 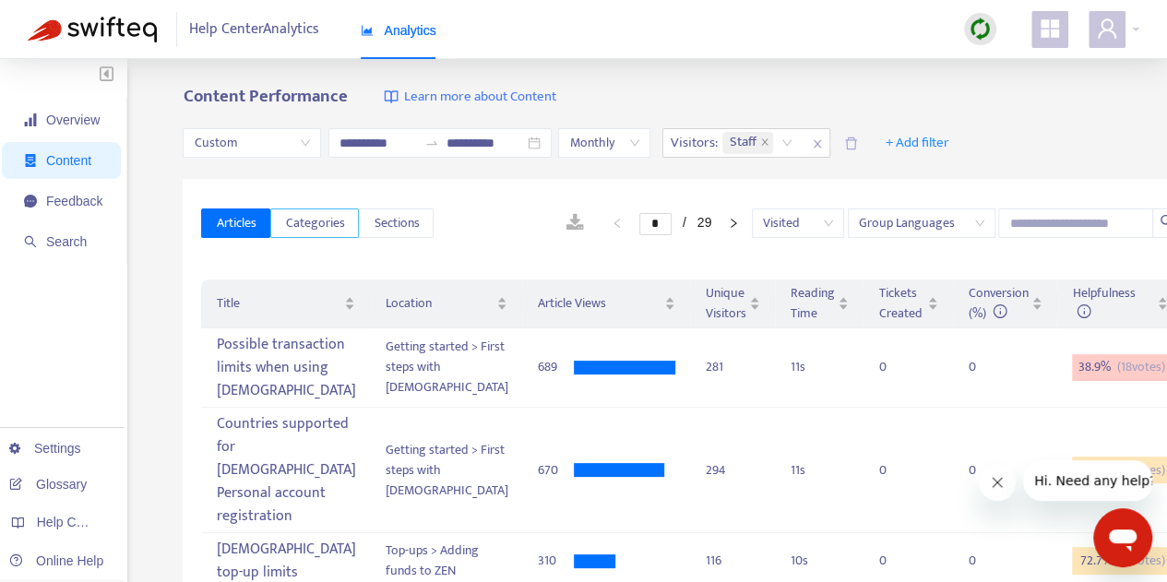 I want to click on span: search, so click(x=30, y=242).